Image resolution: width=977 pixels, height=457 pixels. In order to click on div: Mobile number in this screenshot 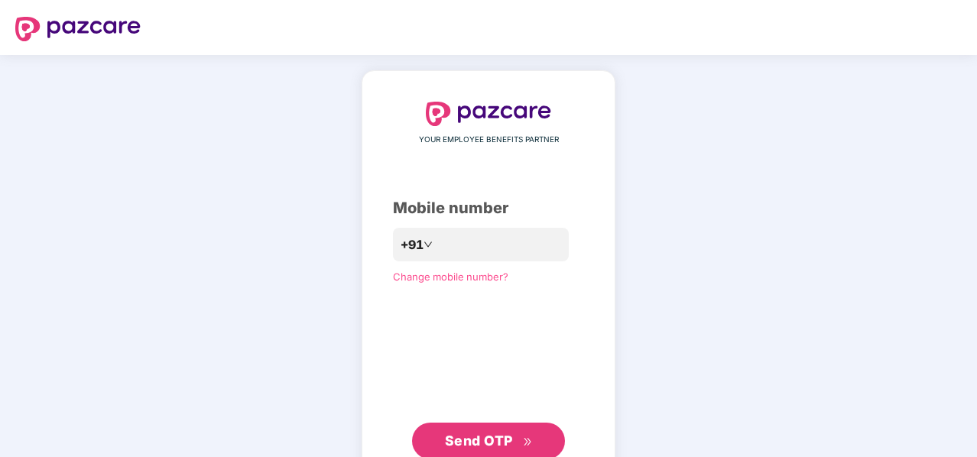, I will do `click(488, 208)`.